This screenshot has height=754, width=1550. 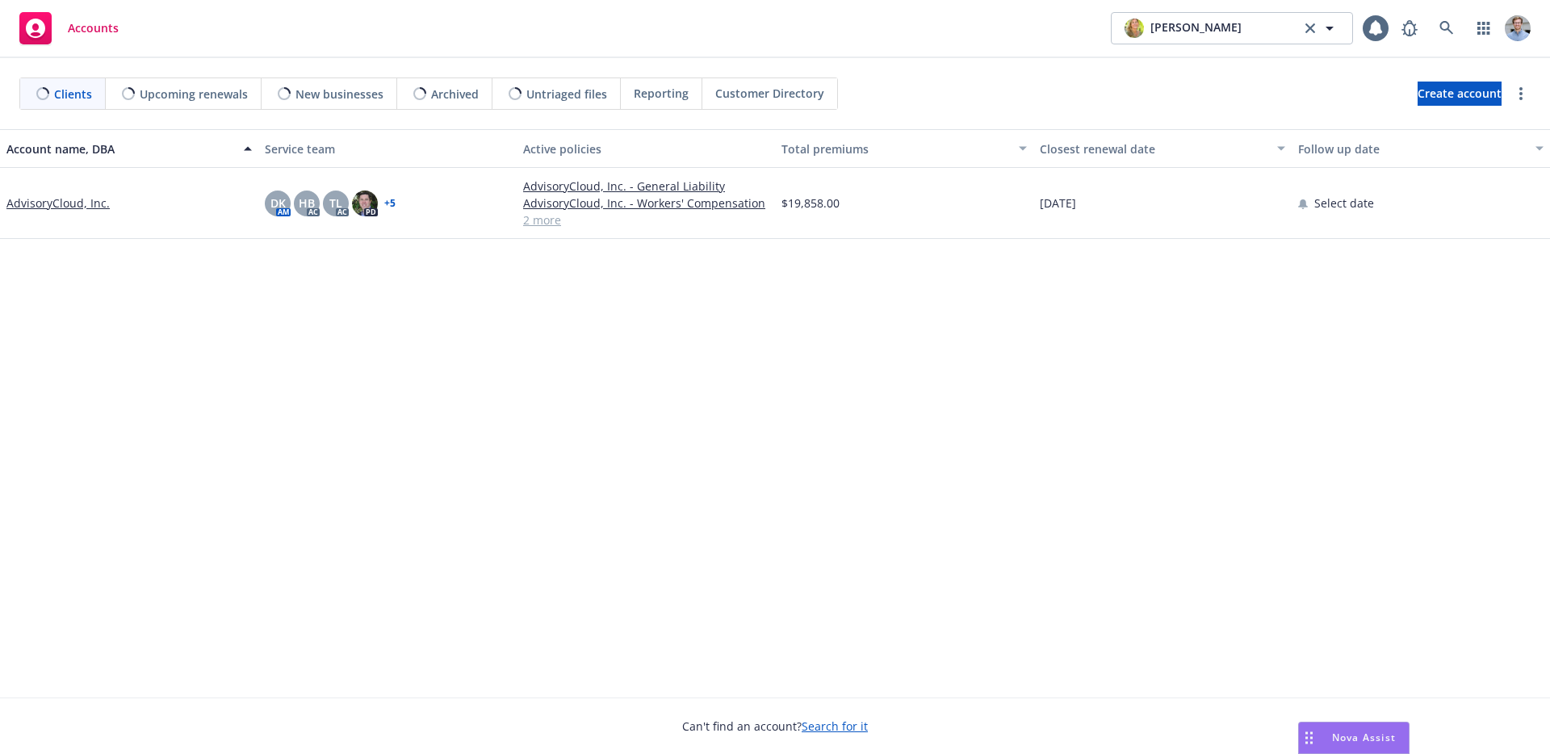 What do you see at coordinates (93, 28) in the screenshot?
I see `span: Accounts` at bounding box center [93, 28].